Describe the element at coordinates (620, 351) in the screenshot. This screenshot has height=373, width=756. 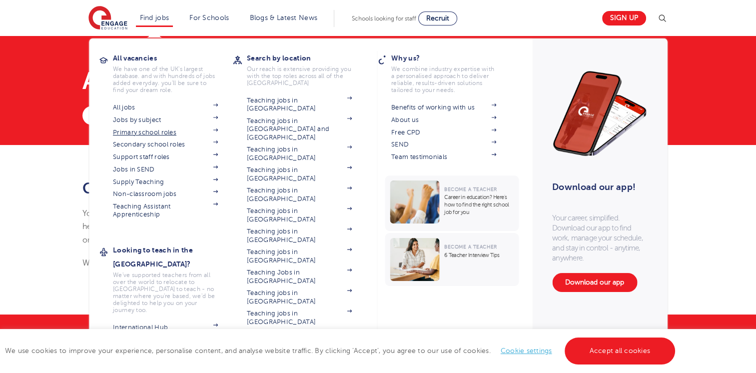
I see `a: Accept all cookies` at that location.